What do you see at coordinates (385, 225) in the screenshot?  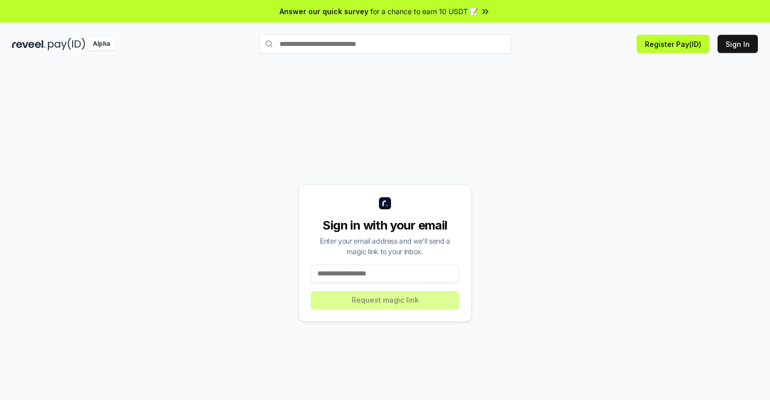 I see `div: Sign in with your email` at bounding box center [385, 225].